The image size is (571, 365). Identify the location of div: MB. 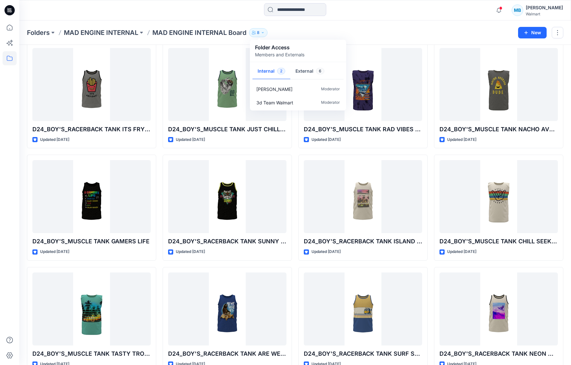
(517, 10).